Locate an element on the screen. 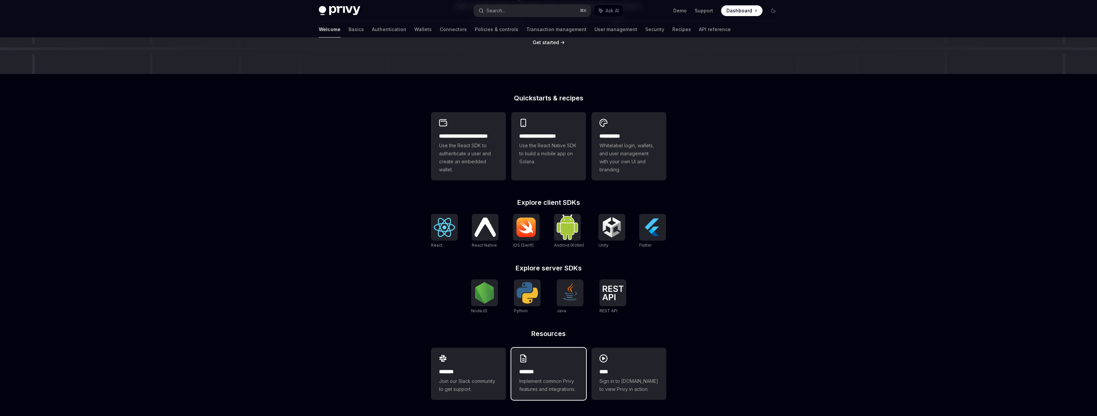  a: Transaction management is located at coordinates (557, 29).